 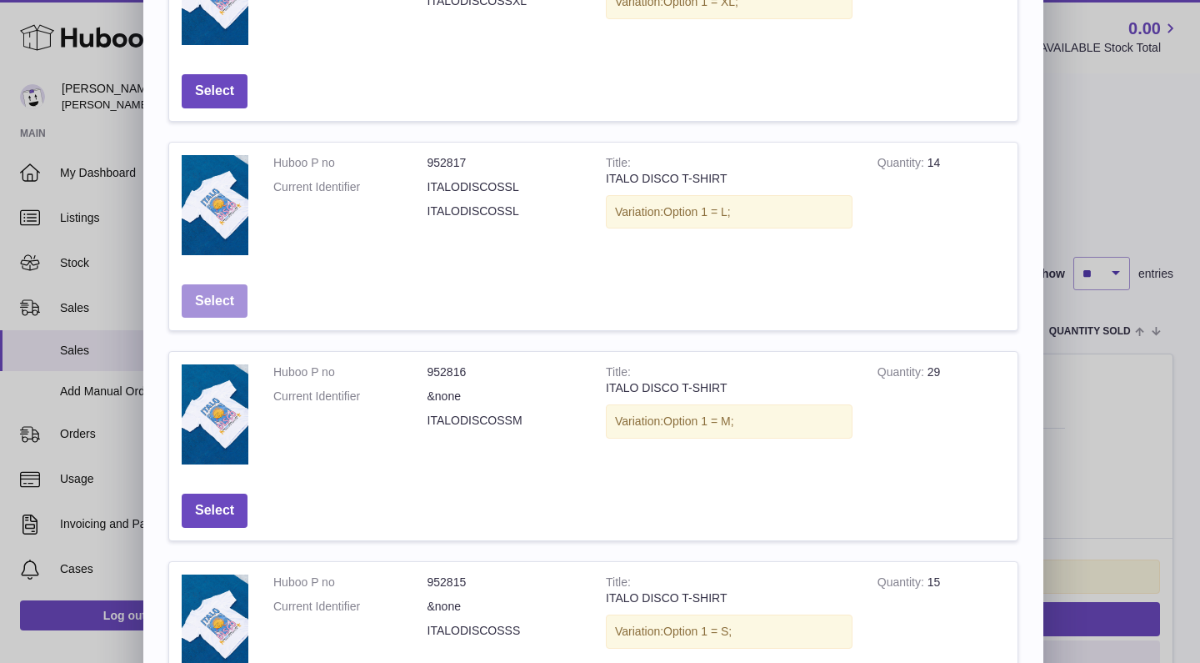 I want to click on span: Option 1 = M;, so click(x=698, y=421).